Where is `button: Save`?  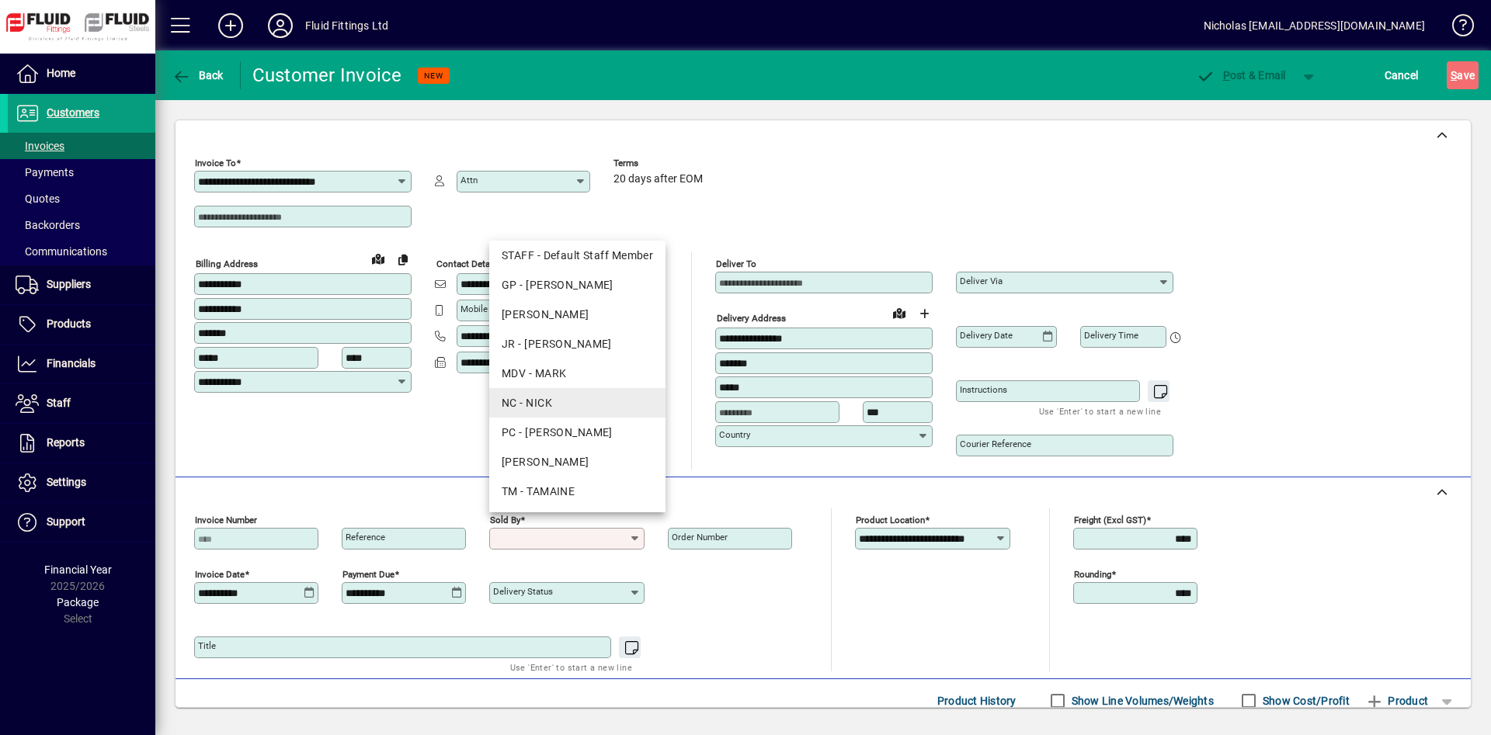
button: Save is located at coordinates (1462, 75).